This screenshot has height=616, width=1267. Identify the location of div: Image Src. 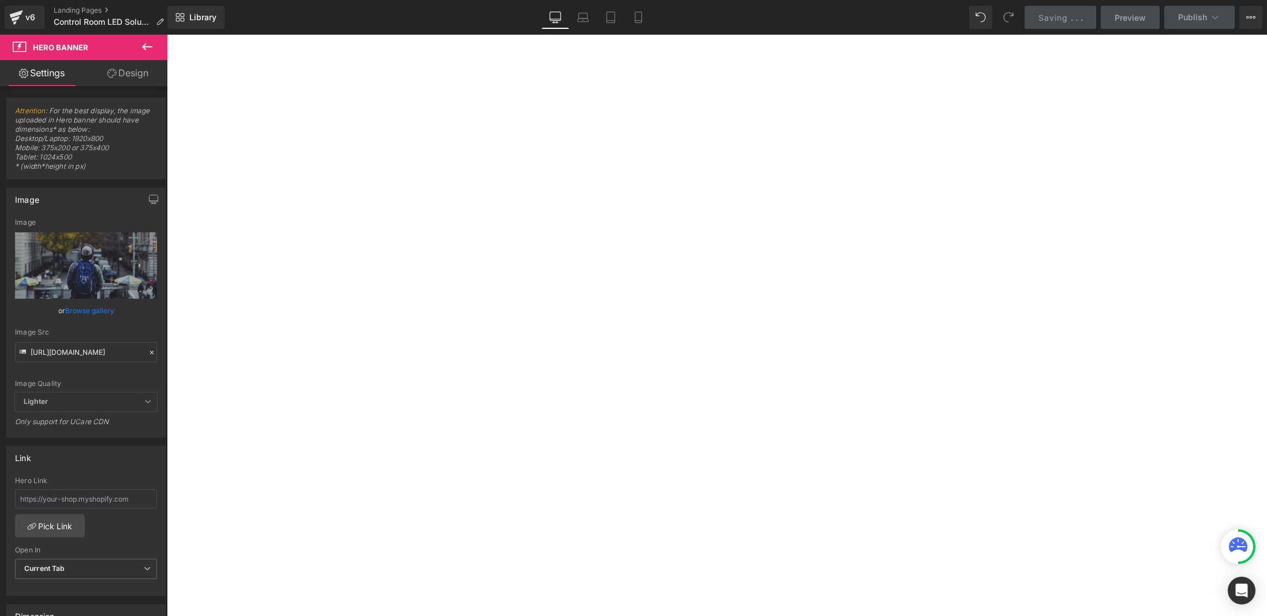
(86, 332).